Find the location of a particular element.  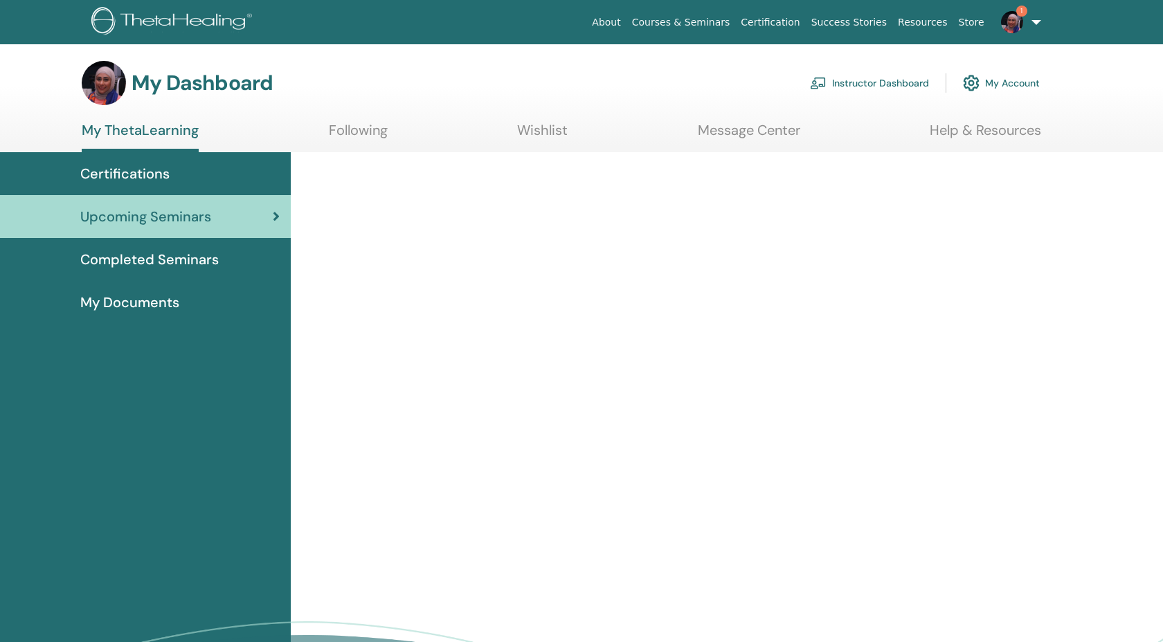

span: Completed Seminars is located at coordinates (150, 260).